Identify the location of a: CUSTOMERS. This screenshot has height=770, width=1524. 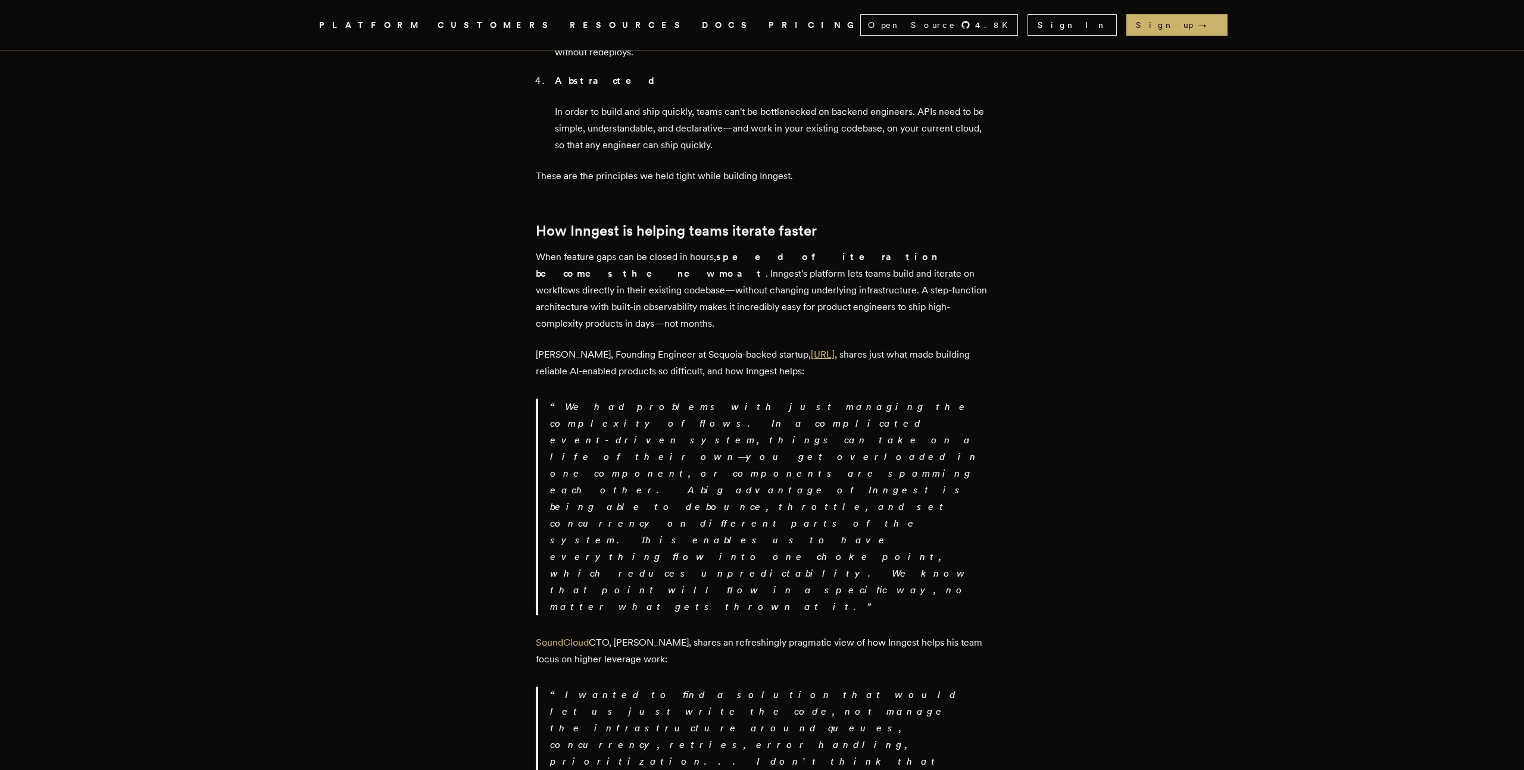
(497, 25).